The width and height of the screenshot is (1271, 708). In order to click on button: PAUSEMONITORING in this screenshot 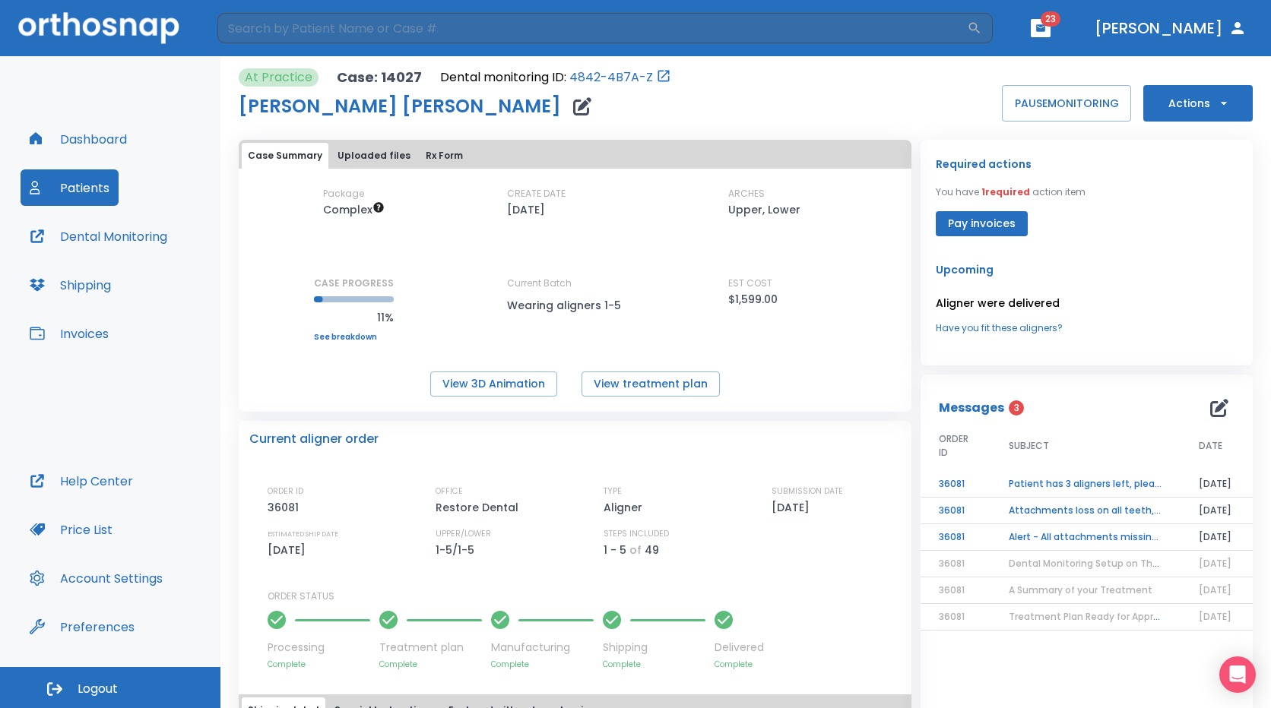, I will do `click(1066, 103)`.